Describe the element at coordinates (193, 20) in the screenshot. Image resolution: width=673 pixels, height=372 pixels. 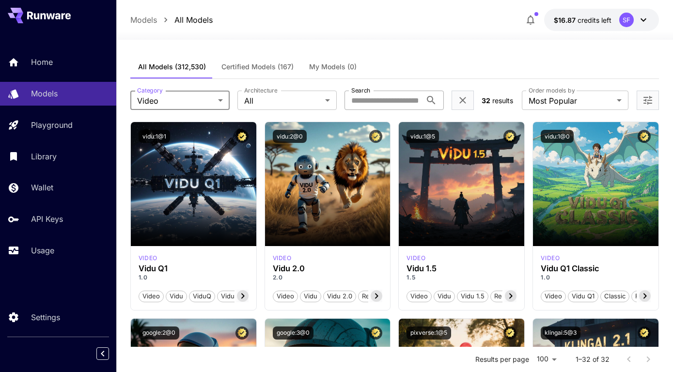
I see `p: All Models` at that location.